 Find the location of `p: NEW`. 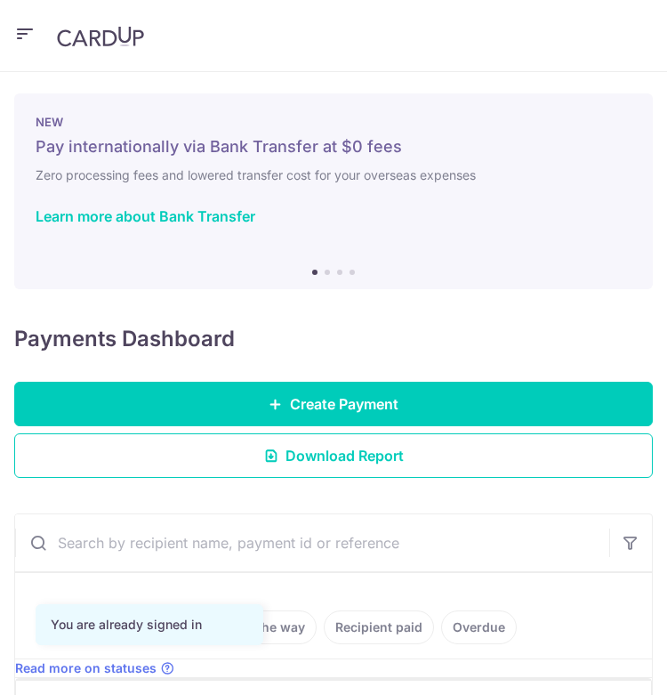

p: NEW is located at coordinates (334, 122).